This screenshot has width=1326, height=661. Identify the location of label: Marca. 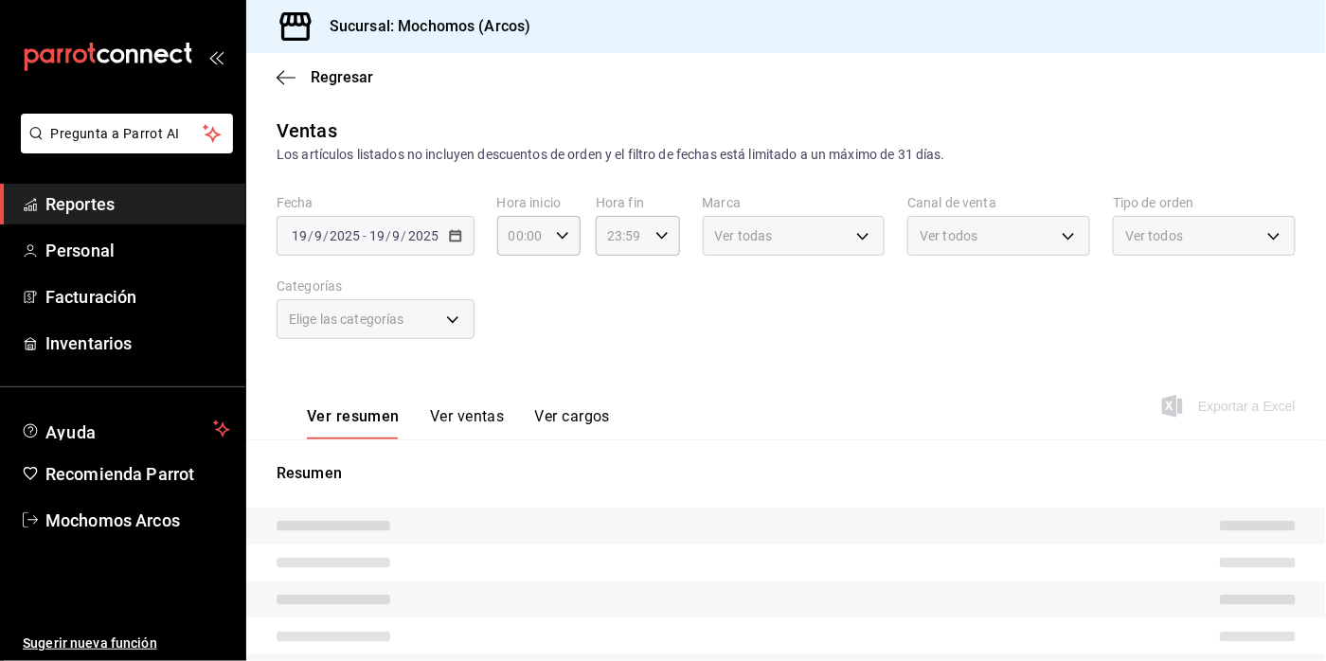
(793, 204).